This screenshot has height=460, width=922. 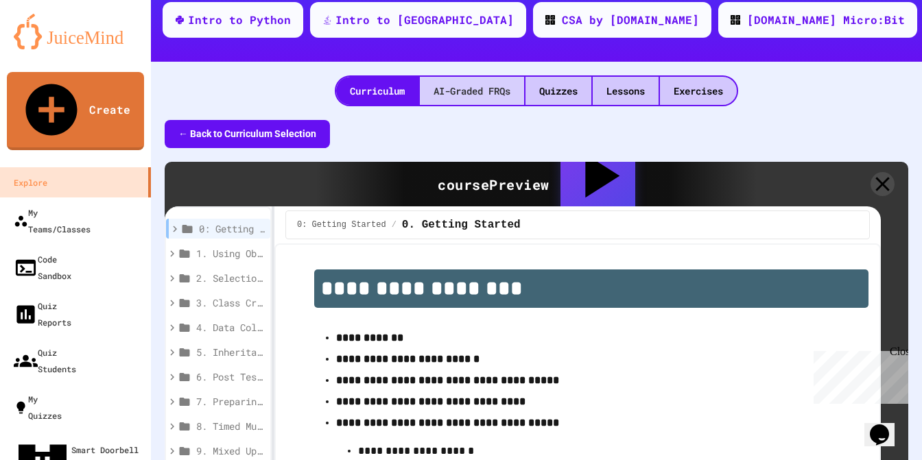 What do you see at coordinates (231, 303) in the screenshot?
I see `span: 3. Class Creation` at bounding box center [231, 303].